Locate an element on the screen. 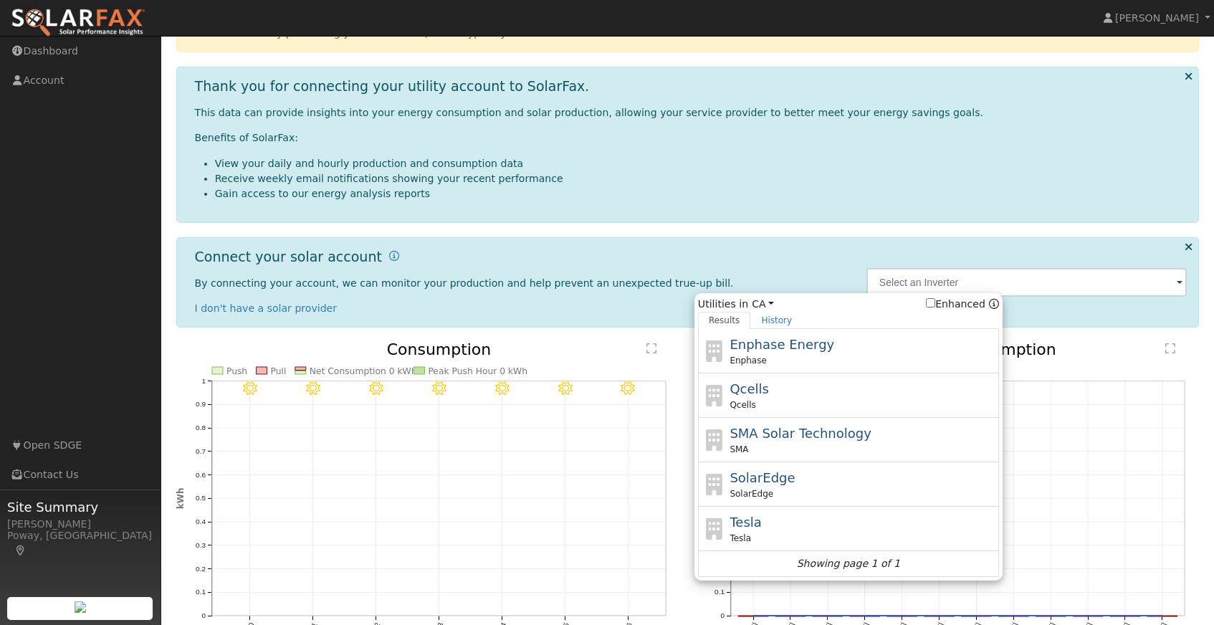 This screenshot has height=625, width=1214. text: 0.2 is located at coordinates (201, 568).